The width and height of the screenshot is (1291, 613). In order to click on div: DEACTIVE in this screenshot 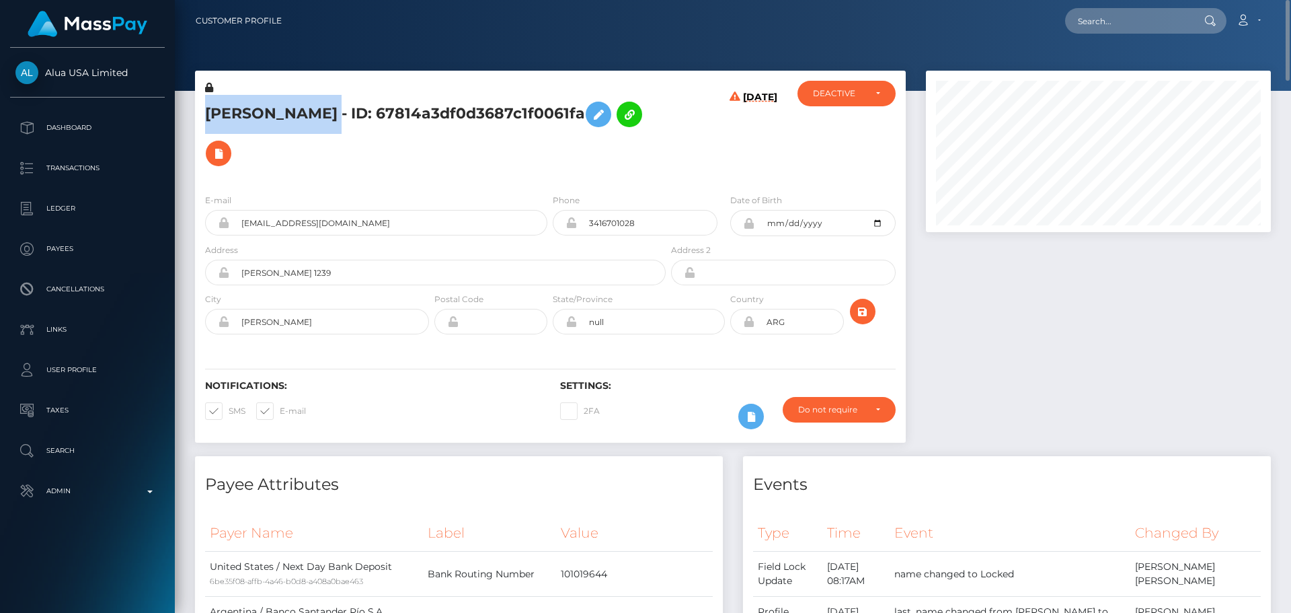, I will do `click(839, 93)`.